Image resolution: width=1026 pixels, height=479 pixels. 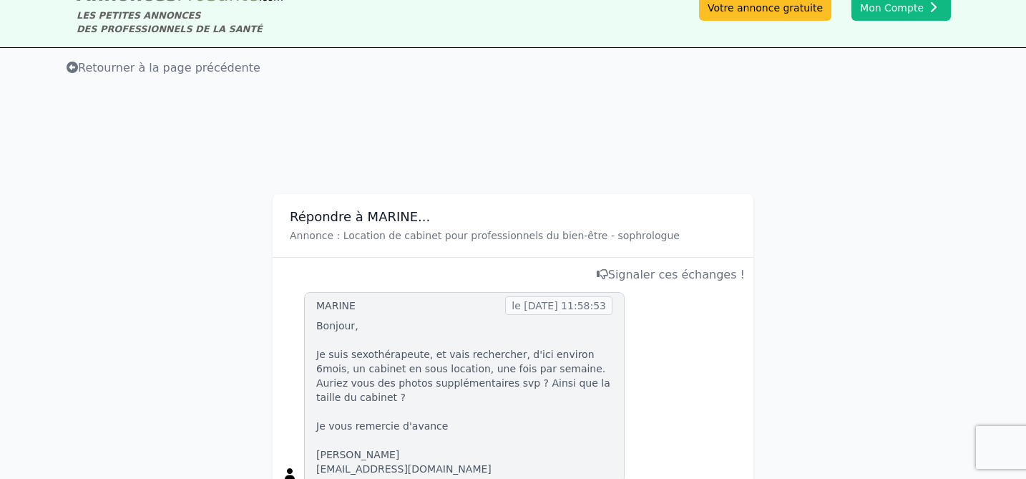 I want to click on span: Retourner à la page précédente, so click(x=163, y=67).